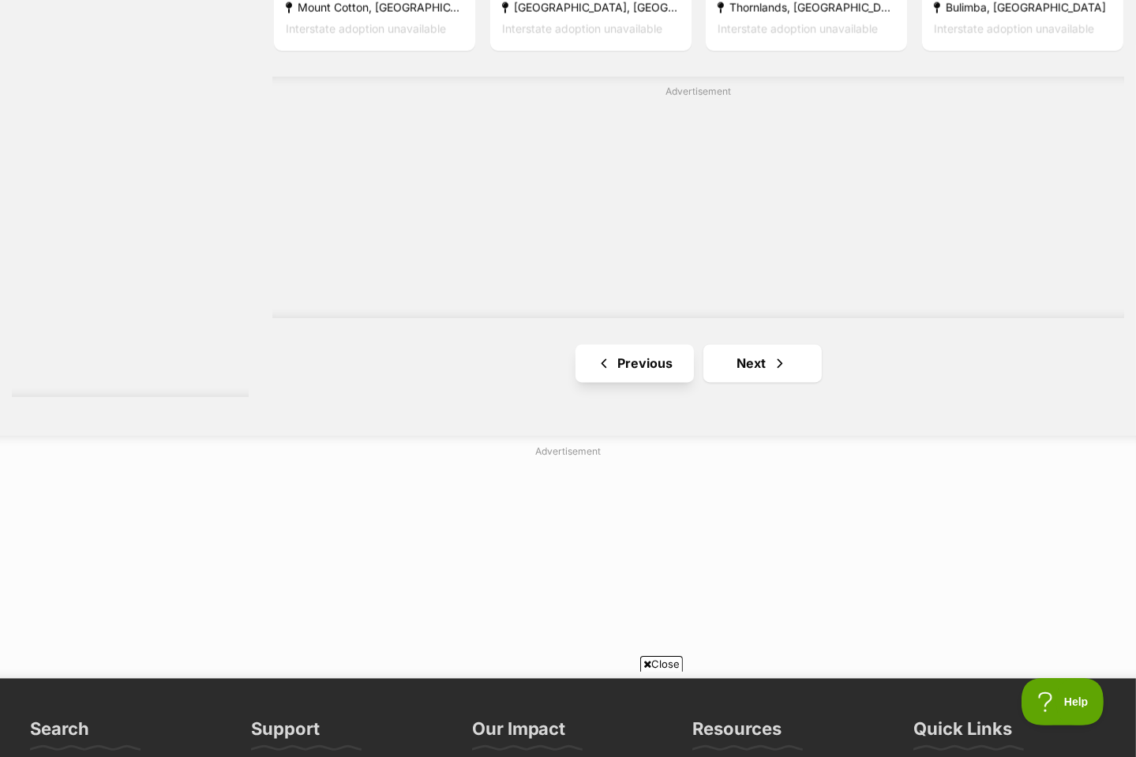 The image size is (1136, 757). What do you see at coordinates (661, 664) in the screenshot?
I see `span: Close` at bounding box center [661, 664].